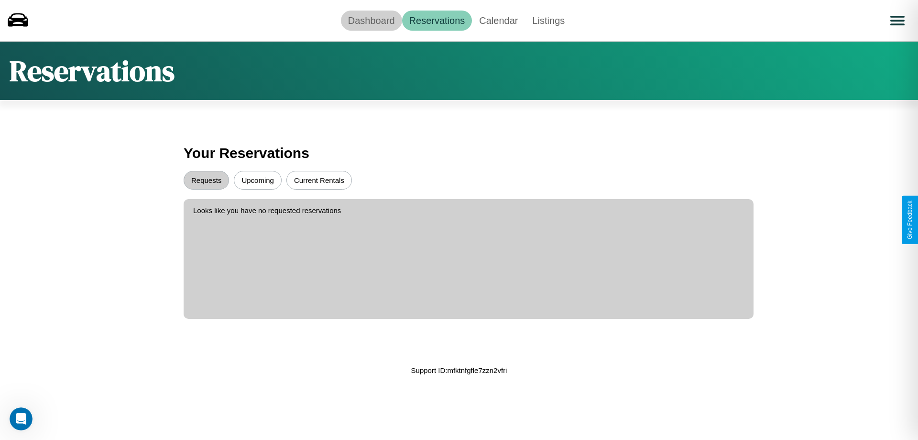 The width and height of the screenshot is (918, 440). Describe the element at coordinates (206, 180) in the screenshot. I see `button: Requests` at that location.